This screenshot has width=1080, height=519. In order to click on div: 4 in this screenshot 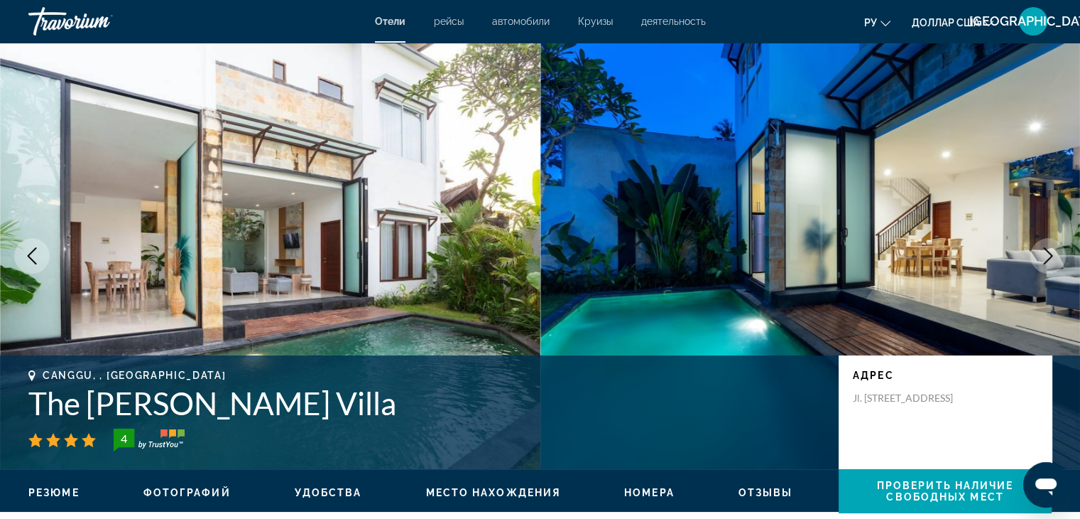, I will do `click(124, 438)`.